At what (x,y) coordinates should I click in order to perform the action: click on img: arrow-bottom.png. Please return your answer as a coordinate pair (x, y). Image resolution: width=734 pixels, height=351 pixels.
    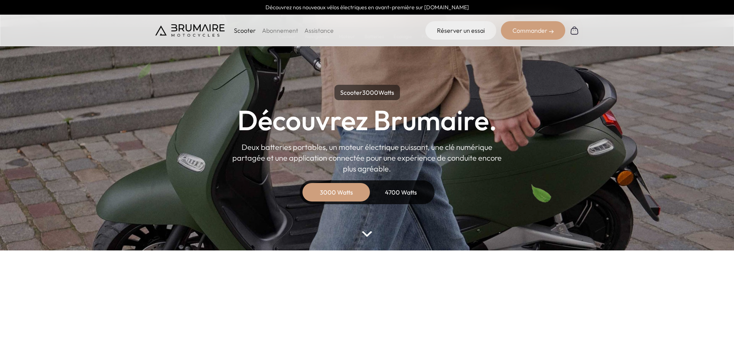
    Looking at the image, I should click on (367, 234).